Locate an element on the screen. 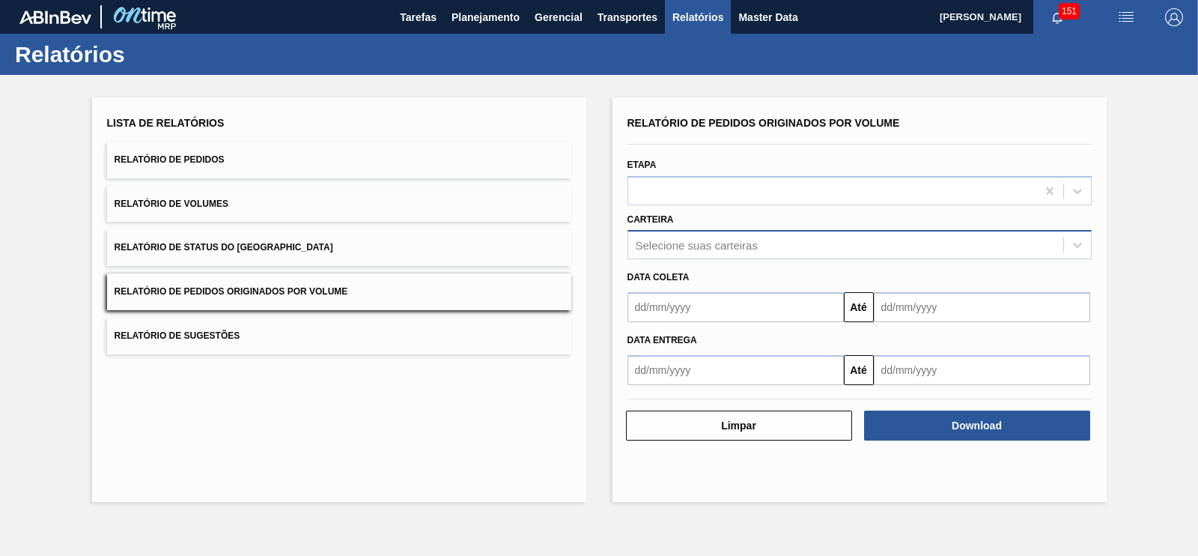 This screenshot has width=1198, height=556. button: Limpar is located at coordinates (739, 425).